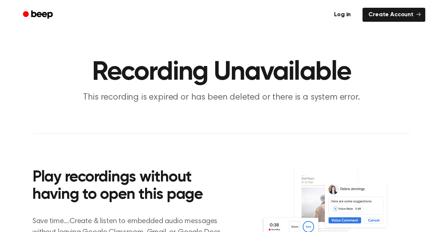  Describe the element at coordinates (38, 15) in the screenshot. I see `a: Beep` at that location.